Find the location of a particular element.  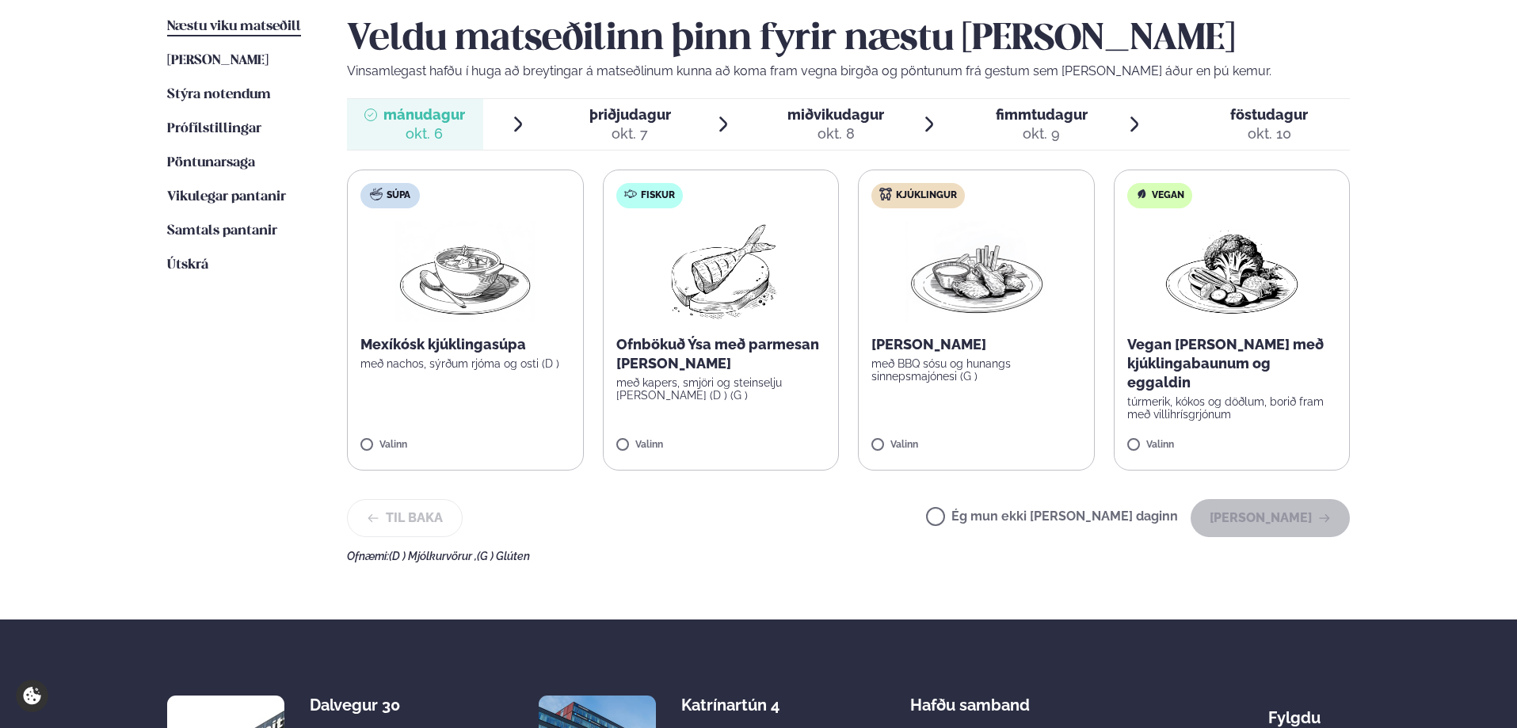

div: Katrínartún 4 is located at coordinates (744, 705).